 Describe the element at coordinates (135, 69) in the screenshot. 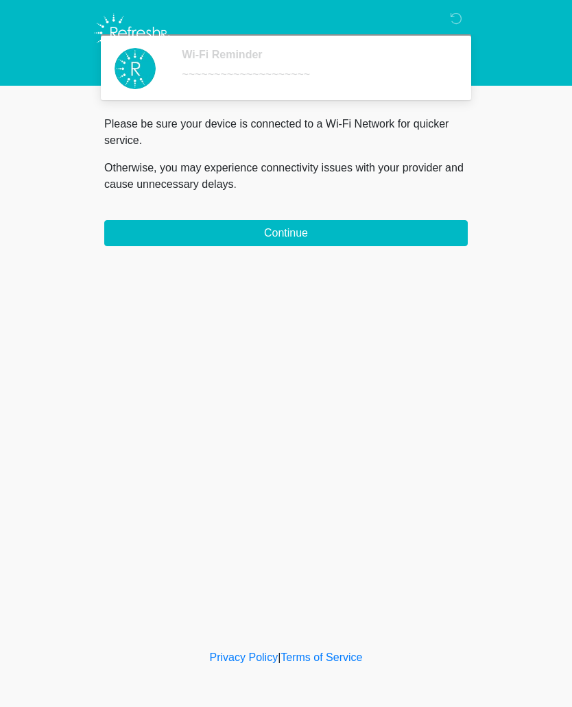

I see `img: Agent Avatar` at that location.